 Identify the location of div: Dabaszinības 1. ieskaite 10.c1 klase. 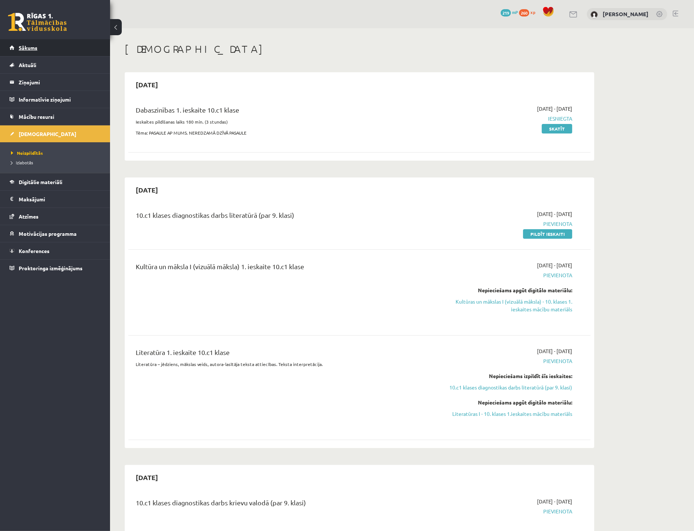
(279, 112).